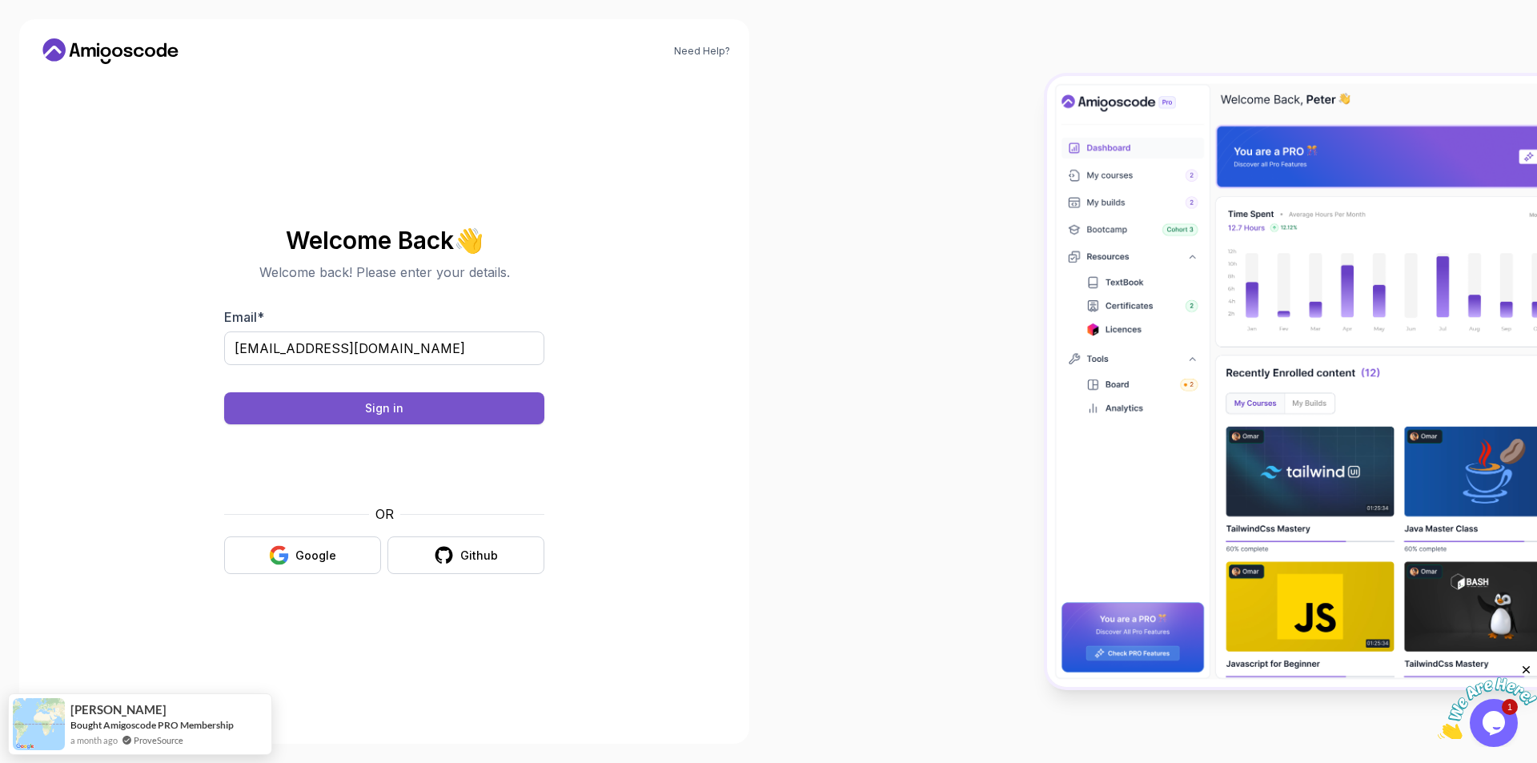 Image resolution: width=1537 pixels, height=763 pixels. What do you see at coordinates (94, 740) in the screenshot?
I see `span: a month ago` at bounding box center [94, 740].